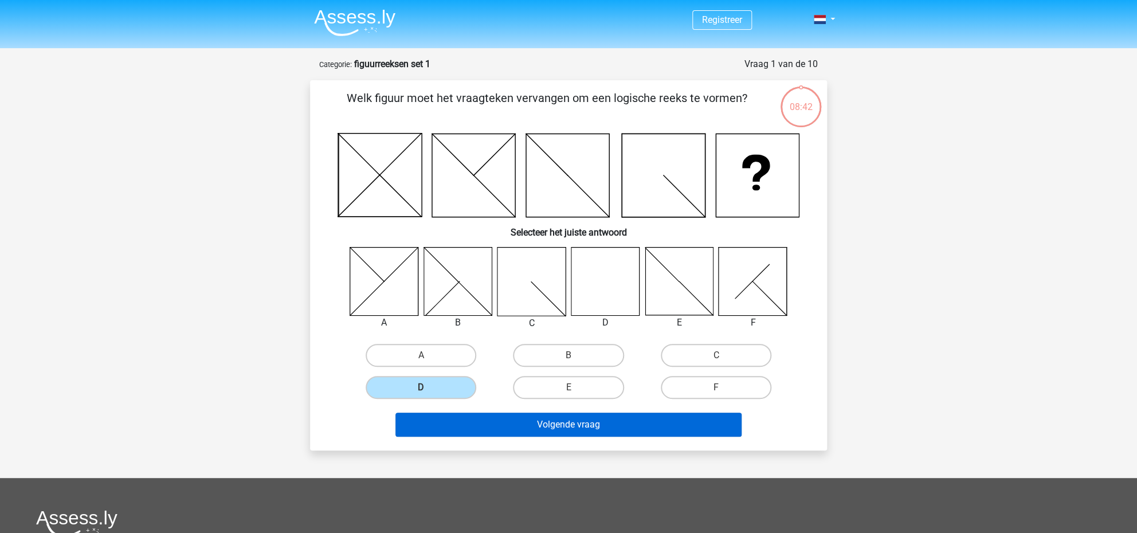  Describe the element at coordinates (568, 227) in the screenshot. I see `h6: Selecteer het juiste antwoord` at that location.